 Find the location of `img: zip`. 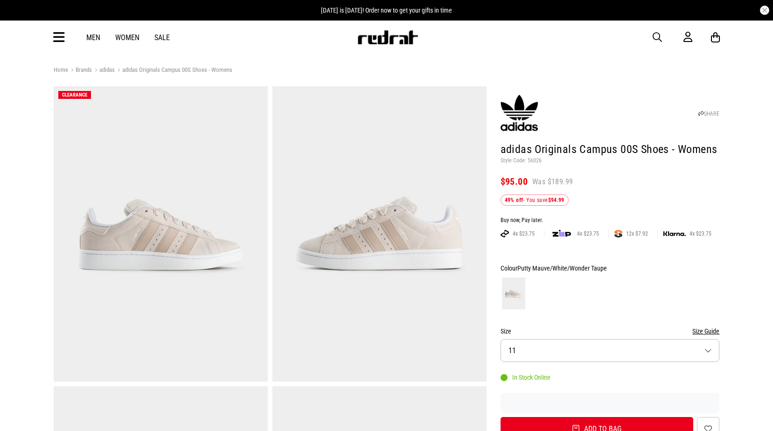

img: zip is located at coordinates (562, 234).